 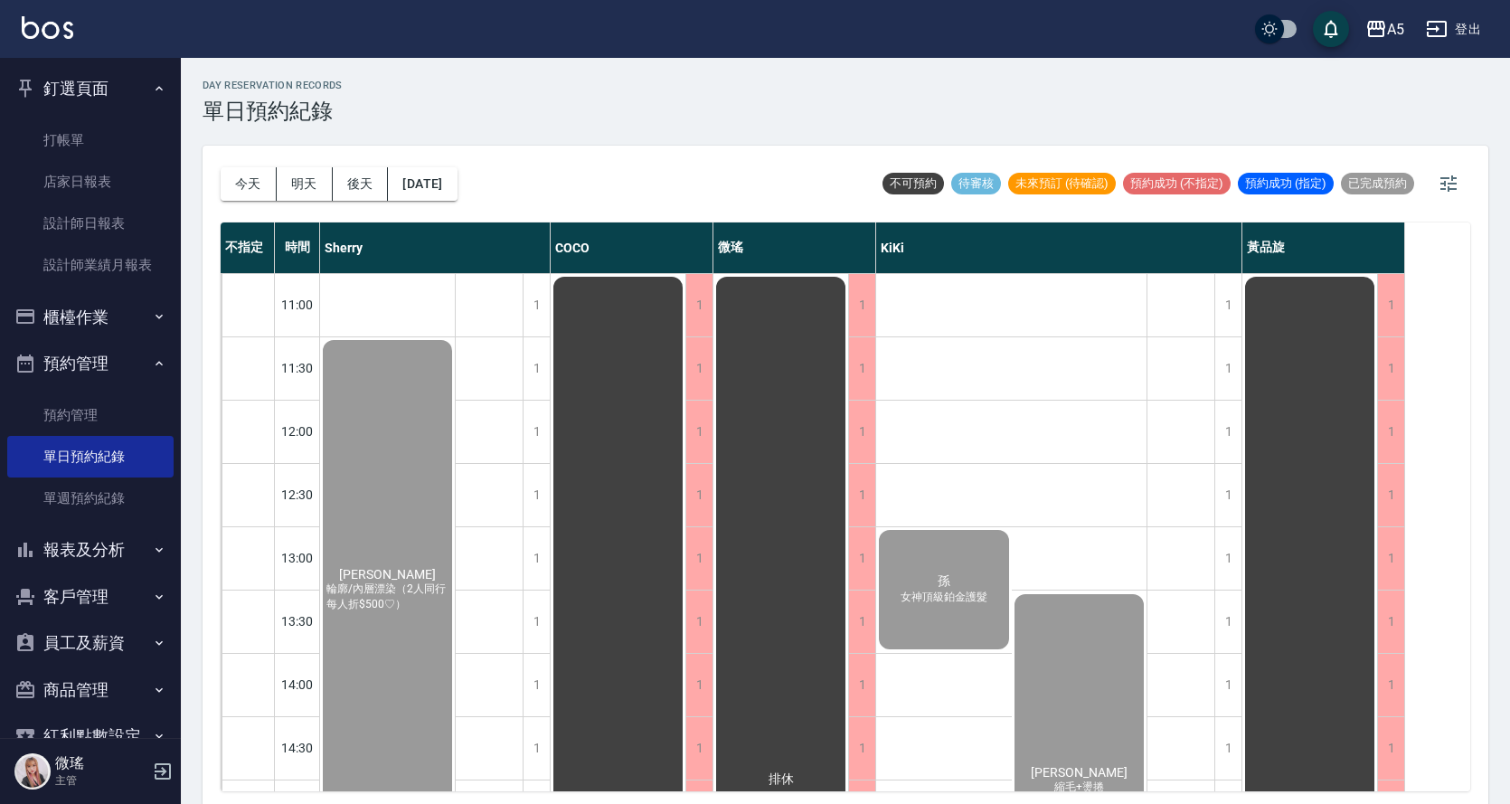 What do you see at coordinates (272, 111) in the screenshot?
I see `h3: 單日預約紀錄` at bounding box center [272, 111].